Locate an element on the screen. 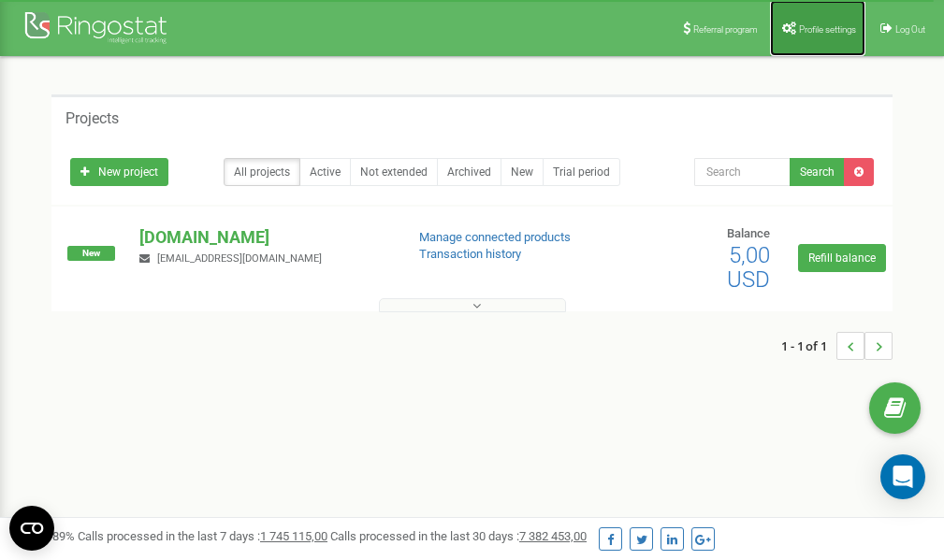  a: Transaction history is located at coordinates (469, 253).